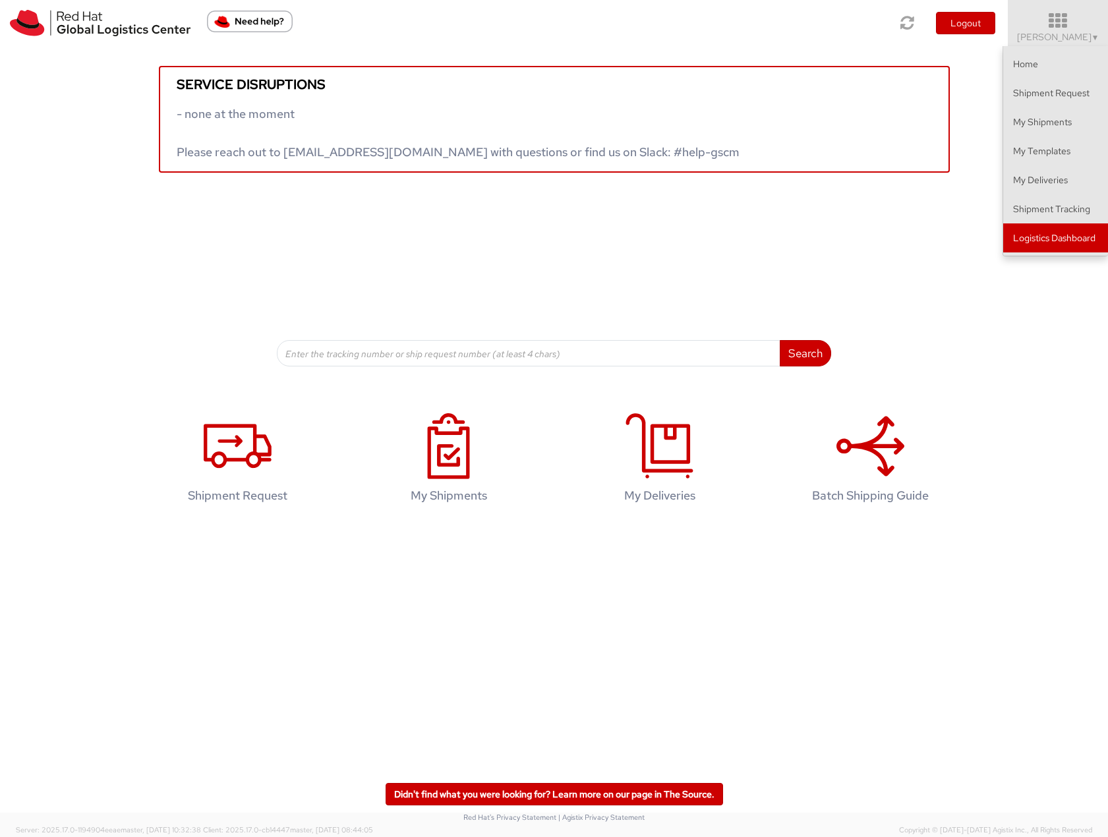 The height and width of the screenshot is (837, 1108). I want to click on img: rh-logistics-00dfa346123c4ec078e1.svg, so click(100, 23).